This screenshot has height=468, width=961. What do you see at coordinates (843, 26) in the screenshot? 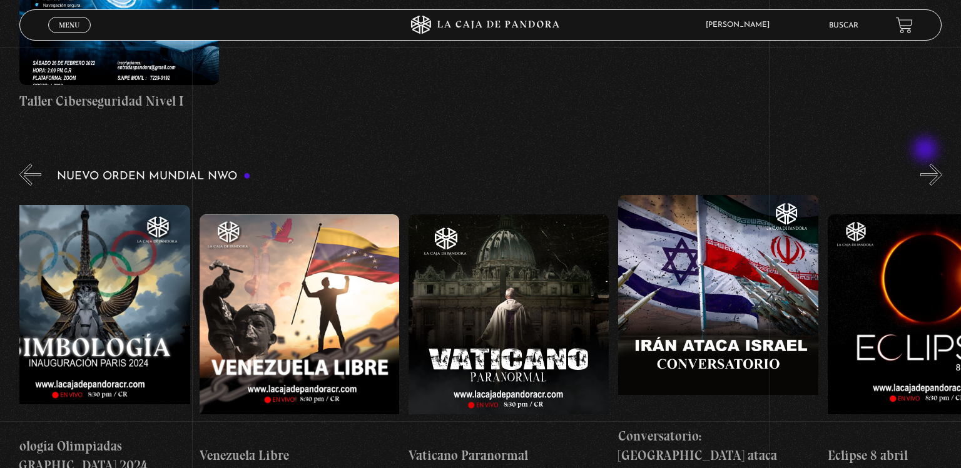
I see `a: Buscar` at bounding box center [843, 26].